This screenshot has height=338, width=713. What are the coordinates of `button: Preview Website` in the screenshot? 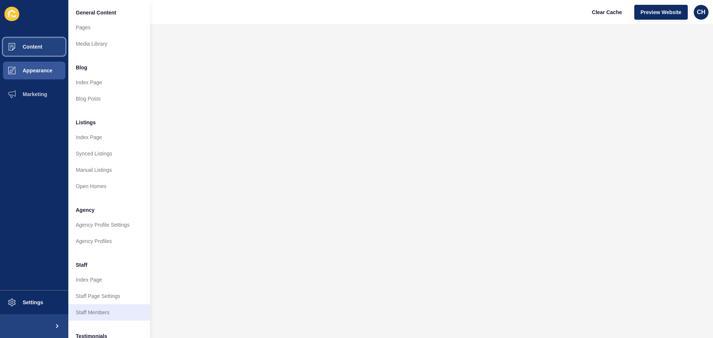 It's located at (661, 12).